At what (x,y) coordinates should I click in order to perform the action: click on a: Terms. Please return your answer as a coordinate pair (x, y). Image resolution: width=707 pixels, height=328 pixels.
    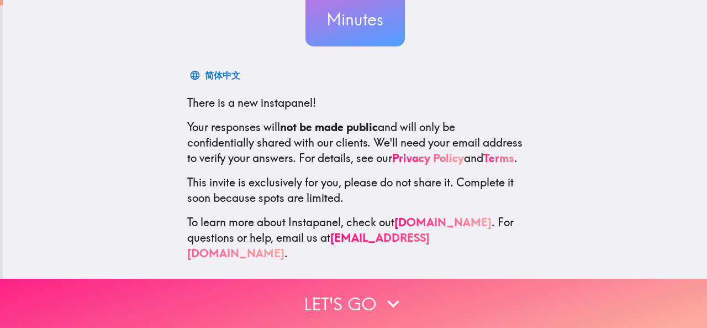
    Looking at the image, I should click on (499, 157).